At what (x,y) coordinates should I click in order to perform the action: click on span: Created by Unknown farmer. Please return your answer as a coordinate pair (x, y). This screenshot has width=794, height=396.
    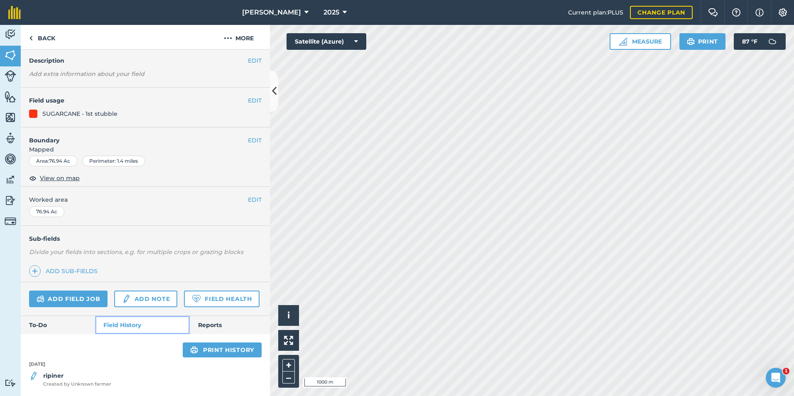
    Looking at the image, I should click on (77, 385).